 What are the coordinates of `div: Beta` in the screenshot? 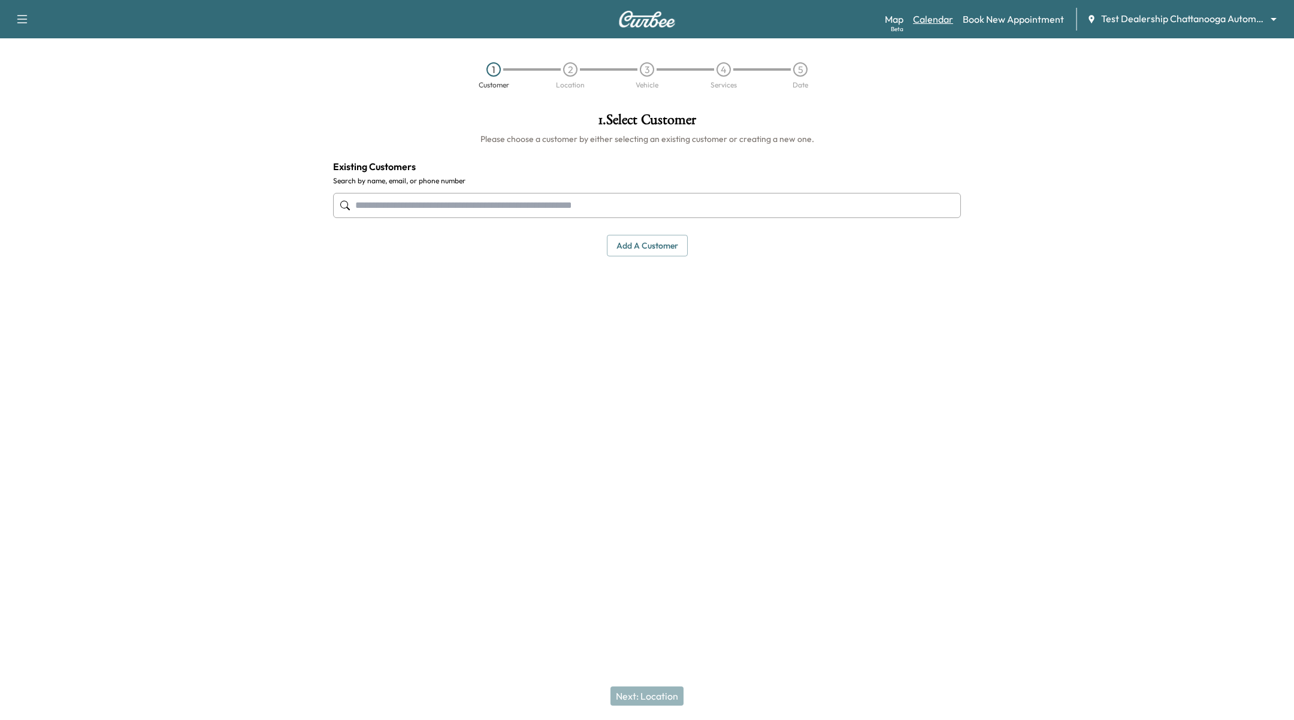 It's located at (897, 29).